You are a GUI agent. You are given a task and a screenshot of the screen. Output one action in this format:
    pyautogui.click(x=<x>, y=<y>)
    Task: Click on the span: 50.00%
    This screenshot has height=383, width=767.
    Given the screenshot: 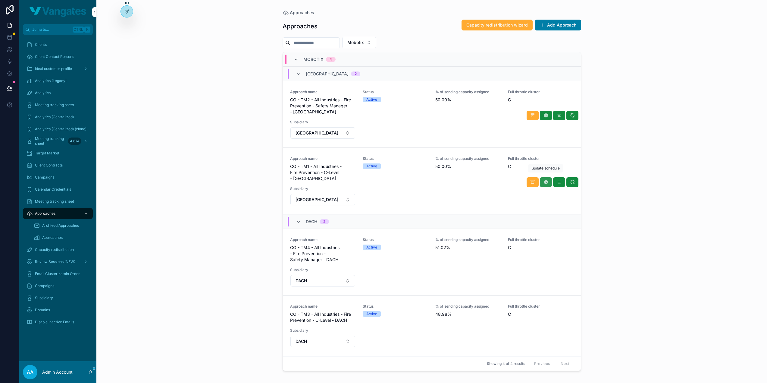 What is the action you would take?
    pyautogui.click(x=468, y=166)
    